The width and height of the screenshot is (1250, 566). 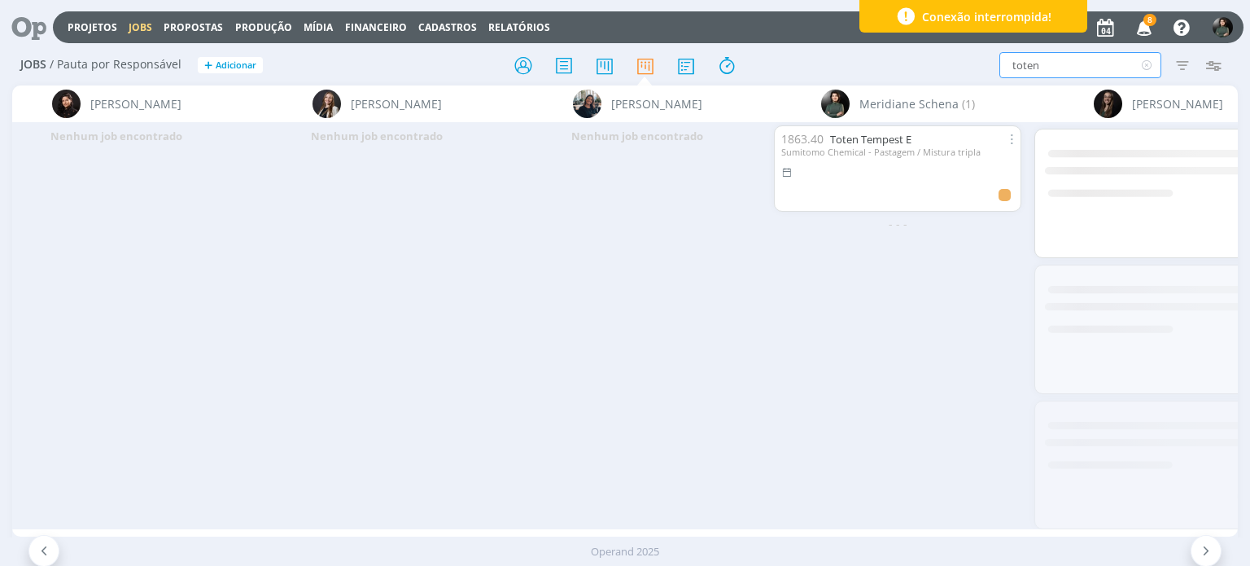 What do you see at coordinates (318, 27) in the screenshot?
I see `a: Mídia` at bounding box center [318, 27].